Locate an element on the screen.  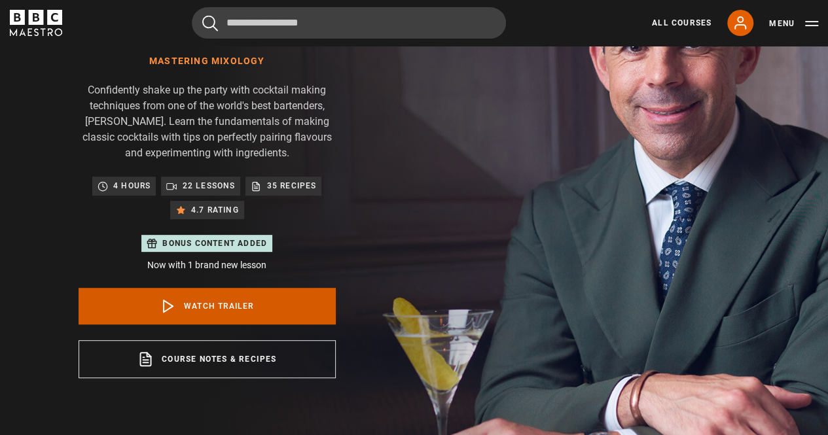
a: BBC Maestro is located at coordinates (36, 23).